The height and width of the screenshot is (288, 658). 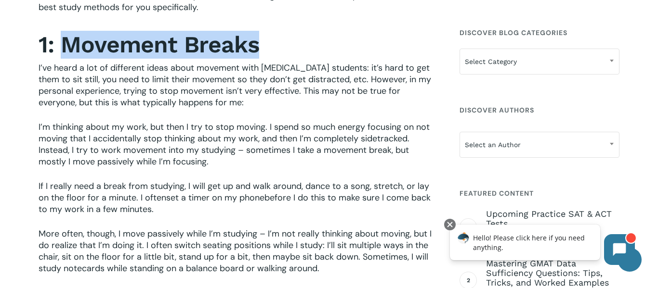 What do you see at coordinates (215, 198) in the screenshot?
I see `span: set a timer on my phone` at bounding box center [215, 198].